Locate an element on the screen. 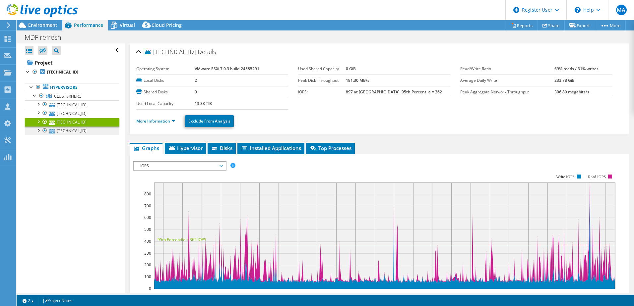  text: 15:00 is located at coordinates (220, 295).